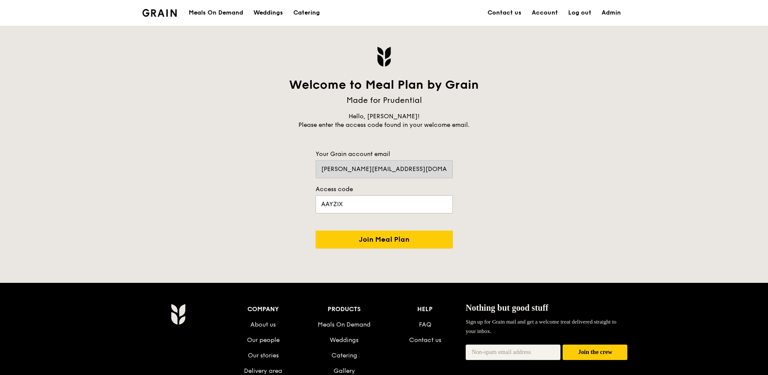 Image resolution: width=768 pixels, height=375 pixels. I want to click on div: Company, so click(263, 309).